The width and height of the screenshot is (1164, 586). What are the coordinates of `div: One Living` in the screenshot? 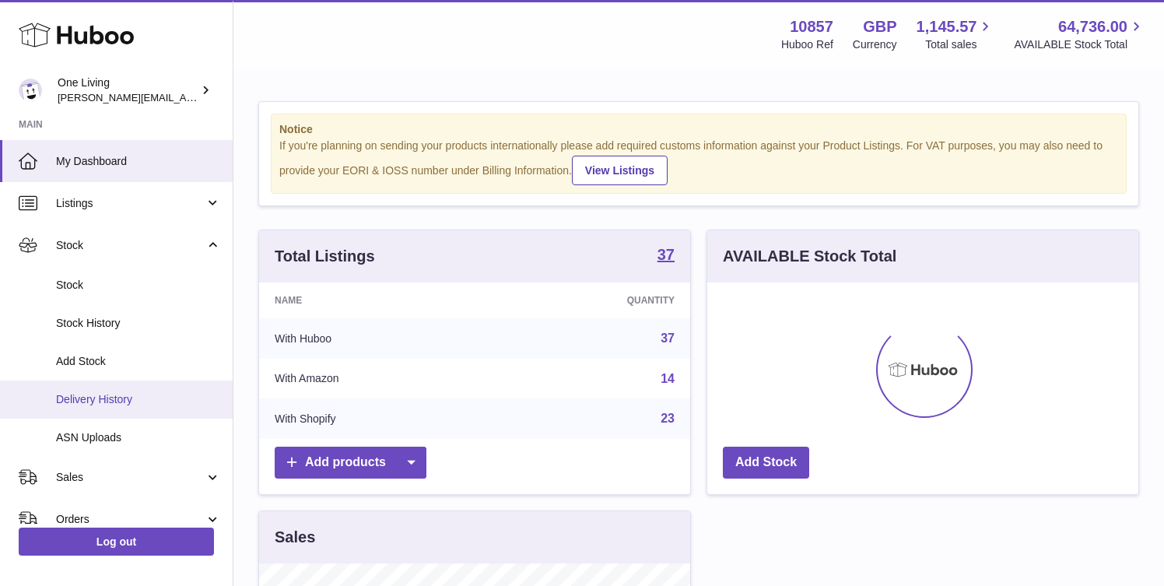 It's located at (128, 90).